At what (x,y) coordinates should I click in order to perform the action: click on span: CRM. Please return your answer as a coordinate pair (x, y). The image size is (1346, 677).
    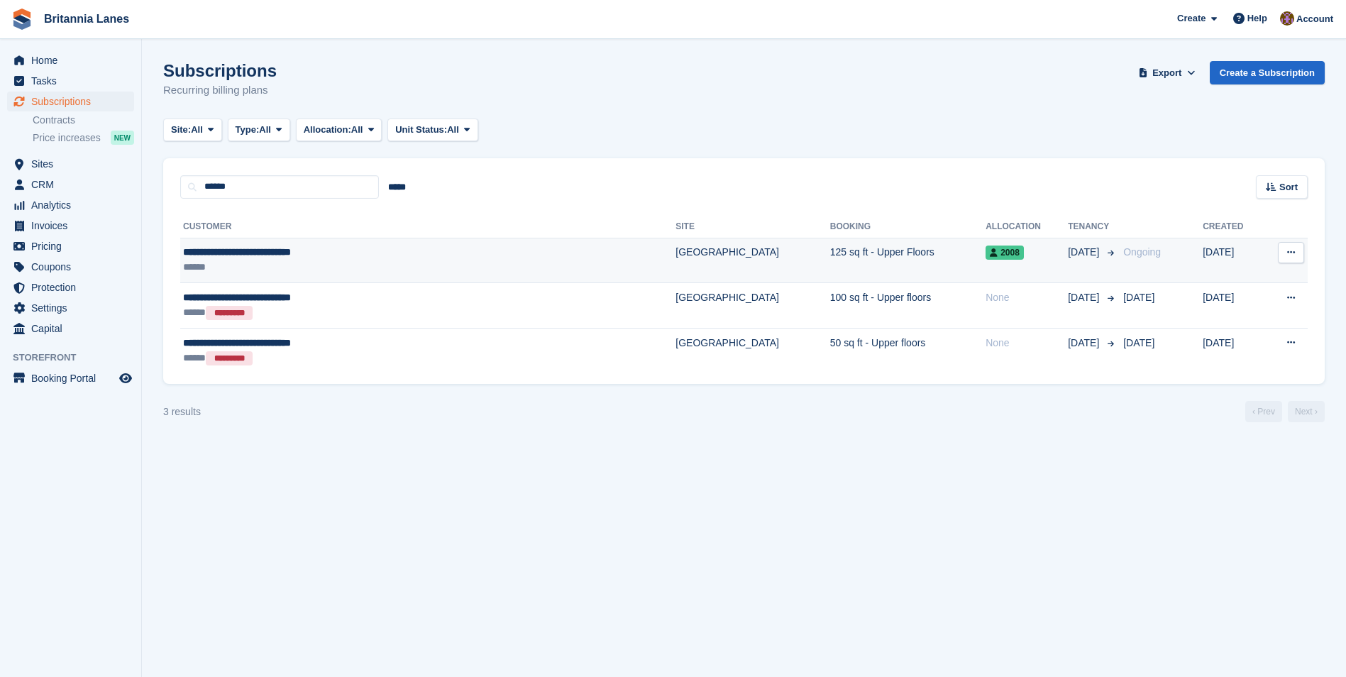
    Looking at the image, I should click on (74, 185).